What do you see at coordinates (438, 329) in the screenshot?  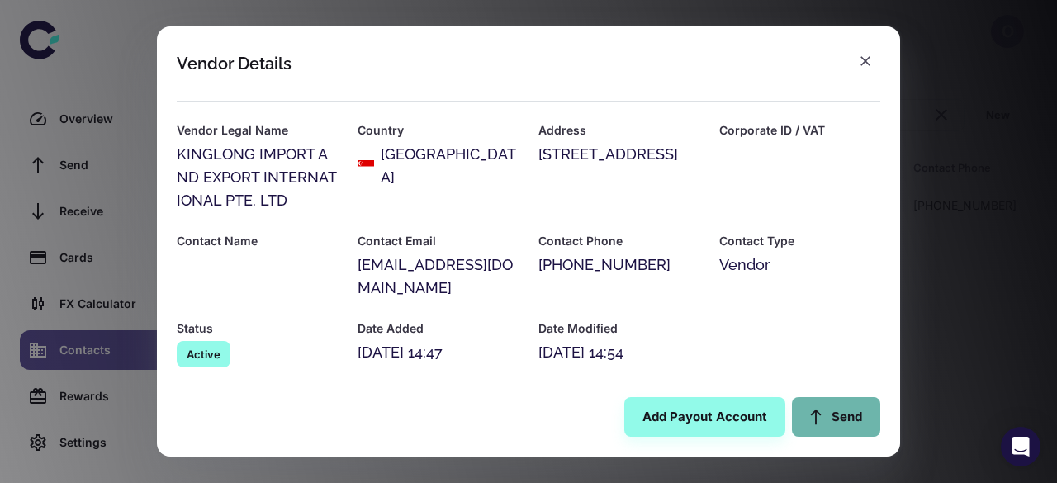 I see `h6: Date Added` at bounding box center [438, 329].